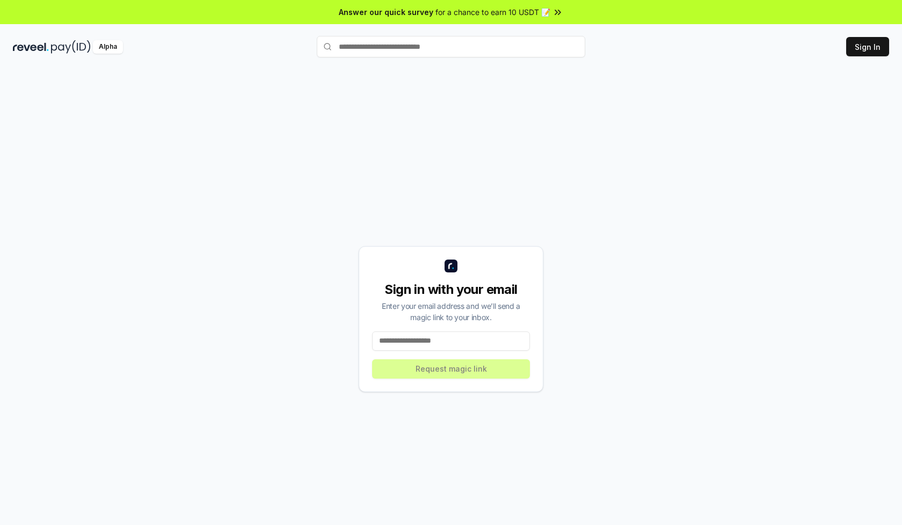  Describe the element at coordinates (386, 12) in the screenshot. I see `span: Answer our quick survey` at that location.